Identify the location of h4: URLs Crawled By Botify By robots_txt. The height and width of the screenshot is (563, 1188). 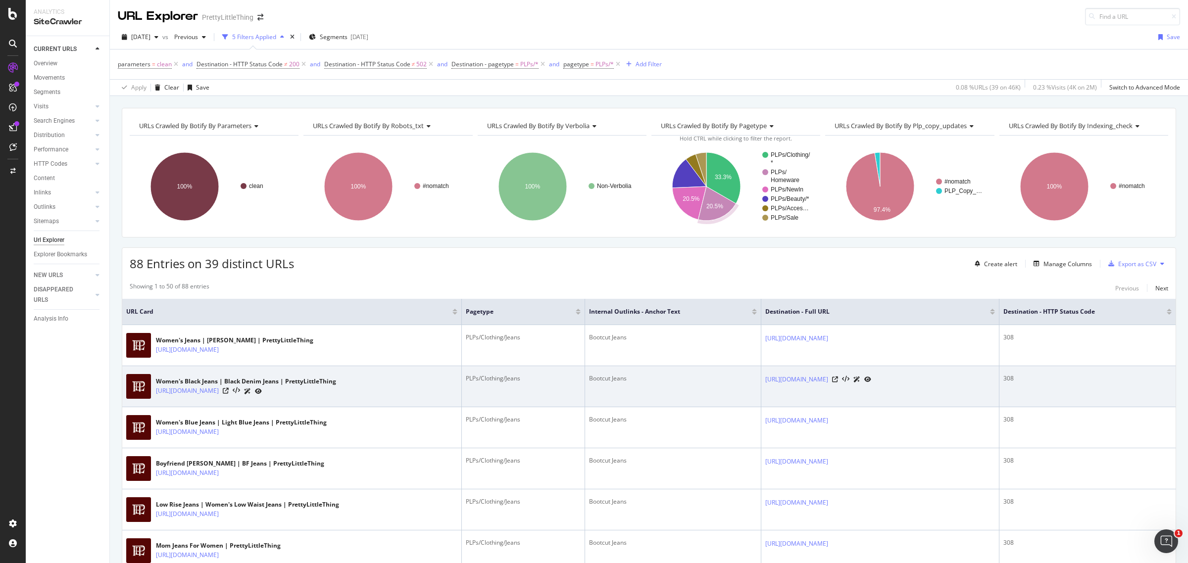
(387, 126).